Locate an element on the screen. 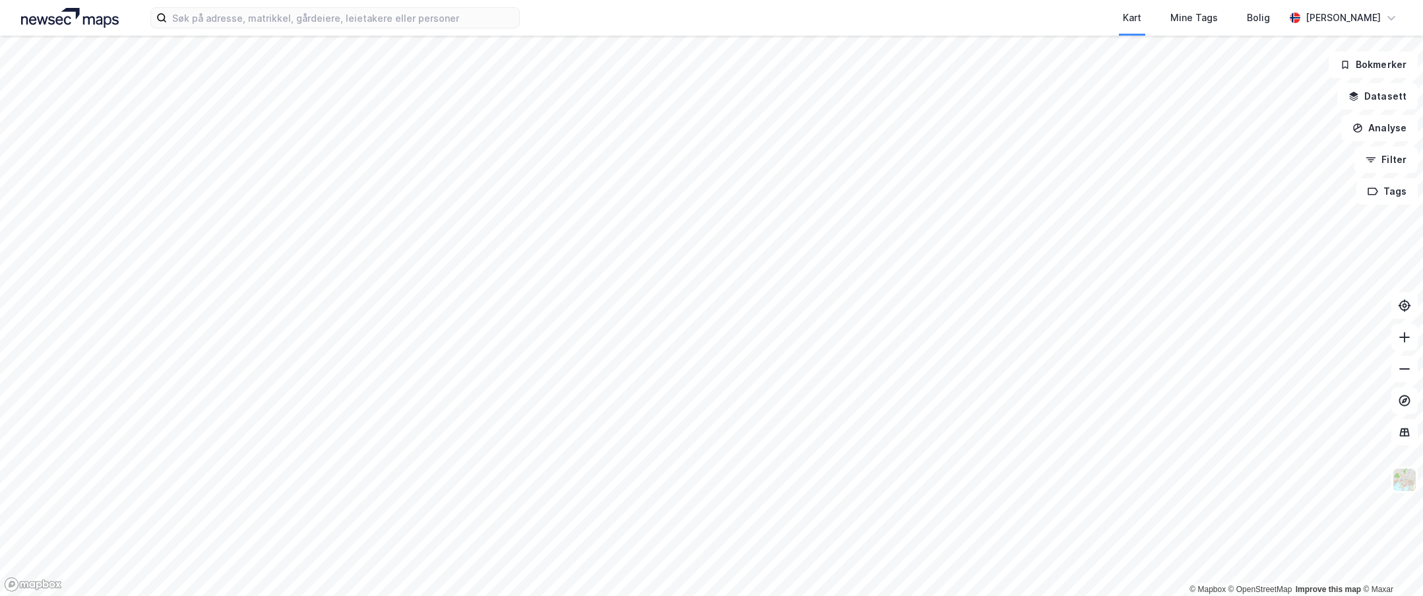 This screenshot has width=1423, height=596. div: Mine Tags is located at coordinates (1194, 18).